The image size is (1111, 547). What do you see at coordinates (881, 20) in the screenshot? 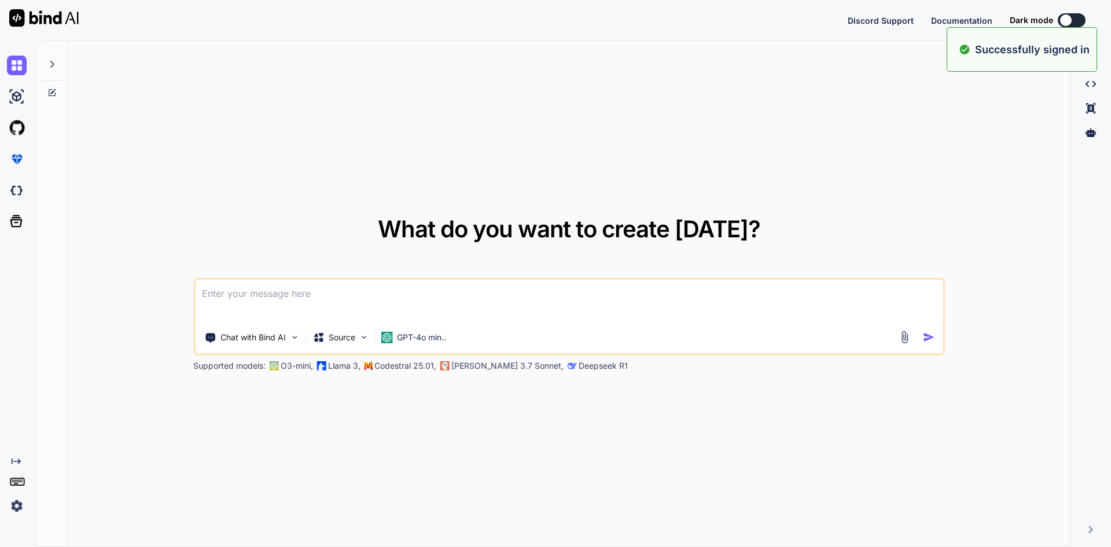
I see `span: Discord Support` at bounding box center [881, 20].